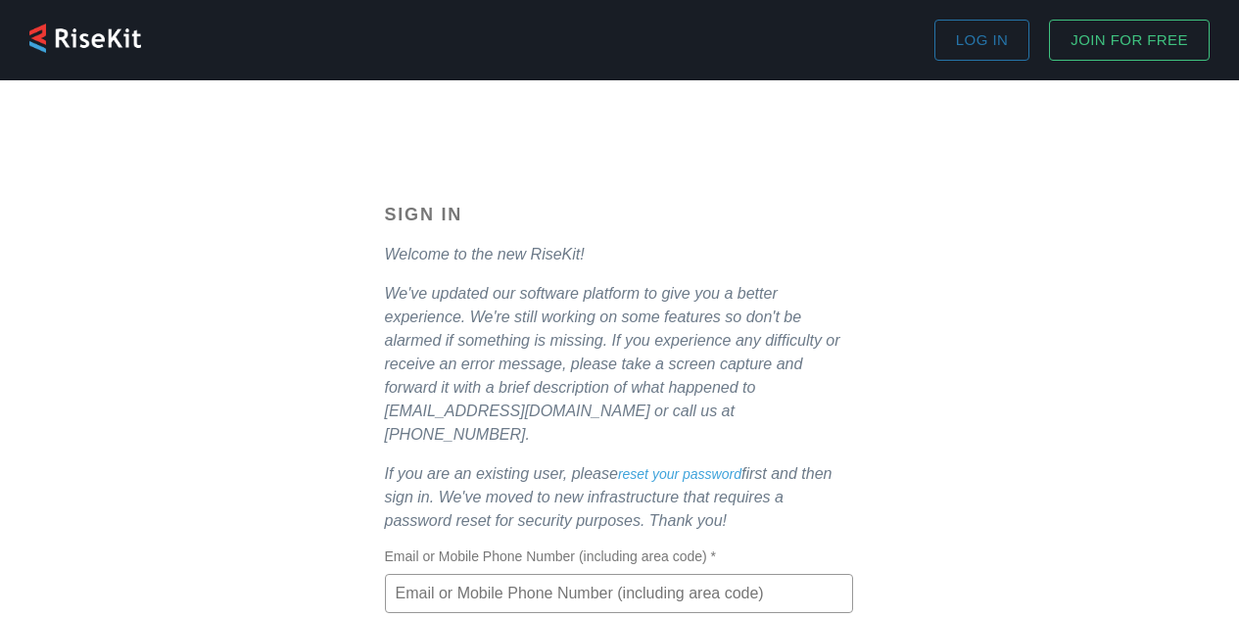  I want to click on em: Welcome to the new RiseKit!, so click(485, 254).